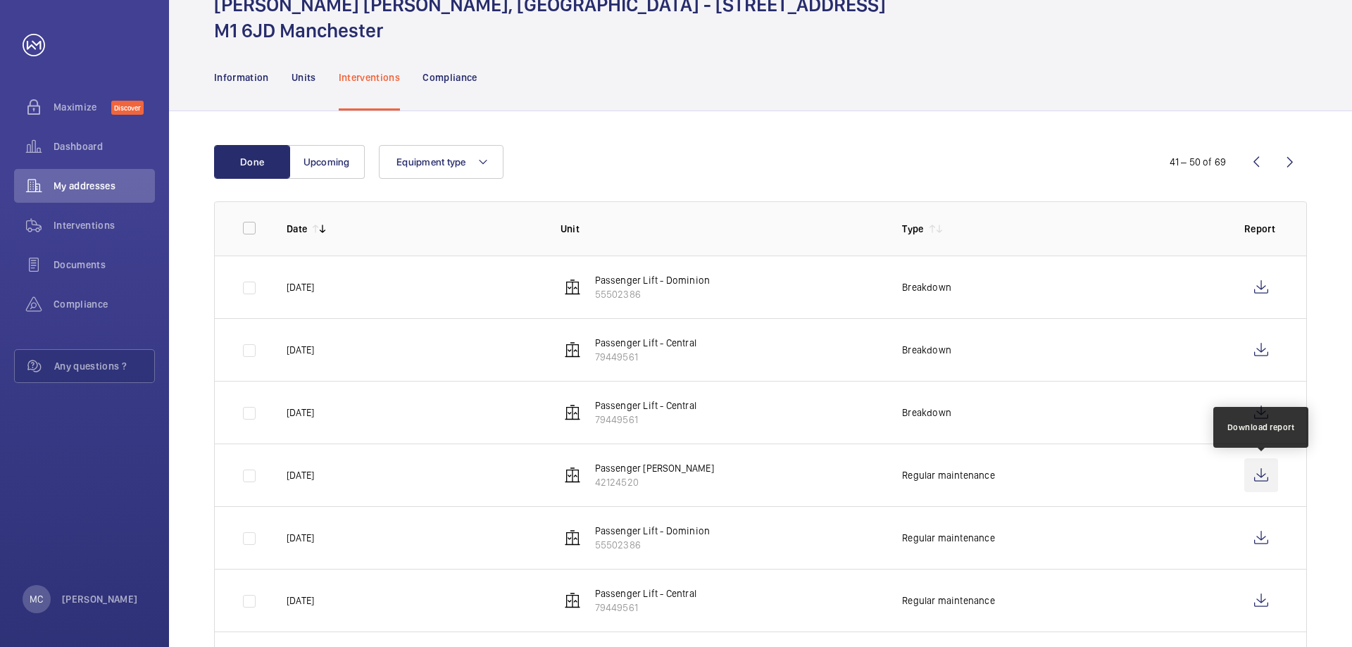 This screenshot has height=647, width=1352. What do you see at coordinates (370, 77) in the screenshot?
I see `p: Interventions` at bounding box center [370, 77].